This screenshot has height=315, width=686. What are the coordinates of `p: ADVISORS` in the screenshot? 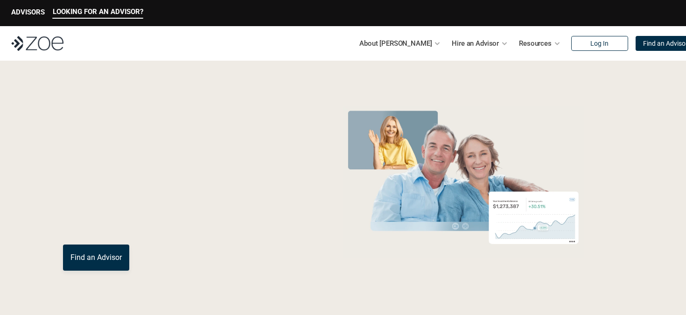 It's located at (28, 12).